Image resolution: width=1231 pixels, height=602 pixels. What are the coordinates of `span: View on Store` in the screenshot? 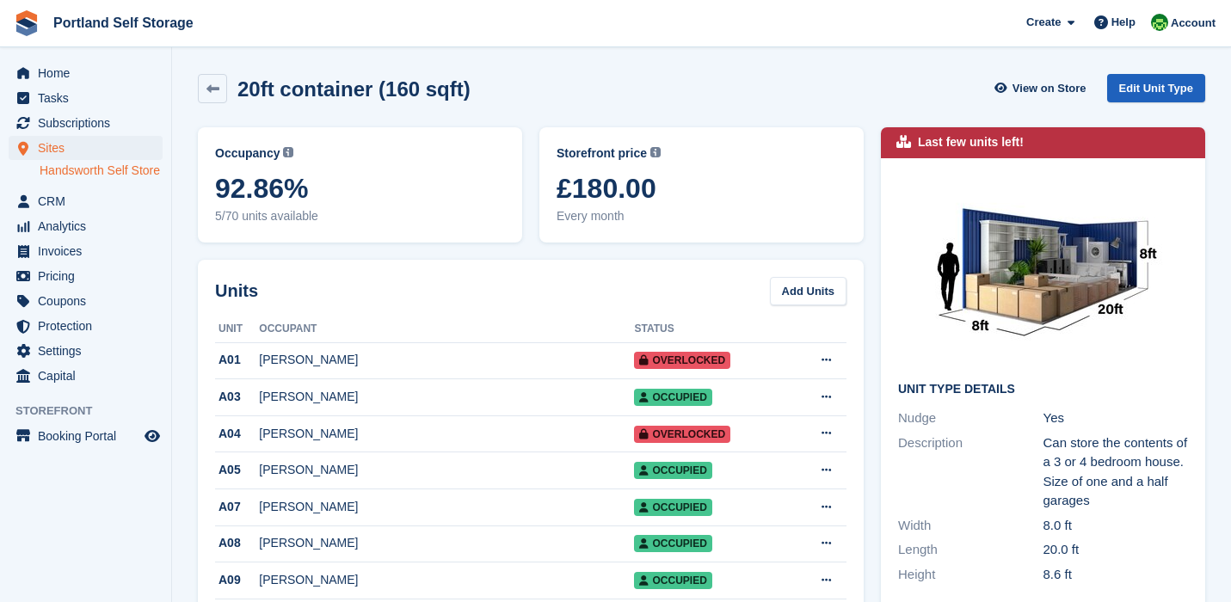 It's located at (1049, 89).